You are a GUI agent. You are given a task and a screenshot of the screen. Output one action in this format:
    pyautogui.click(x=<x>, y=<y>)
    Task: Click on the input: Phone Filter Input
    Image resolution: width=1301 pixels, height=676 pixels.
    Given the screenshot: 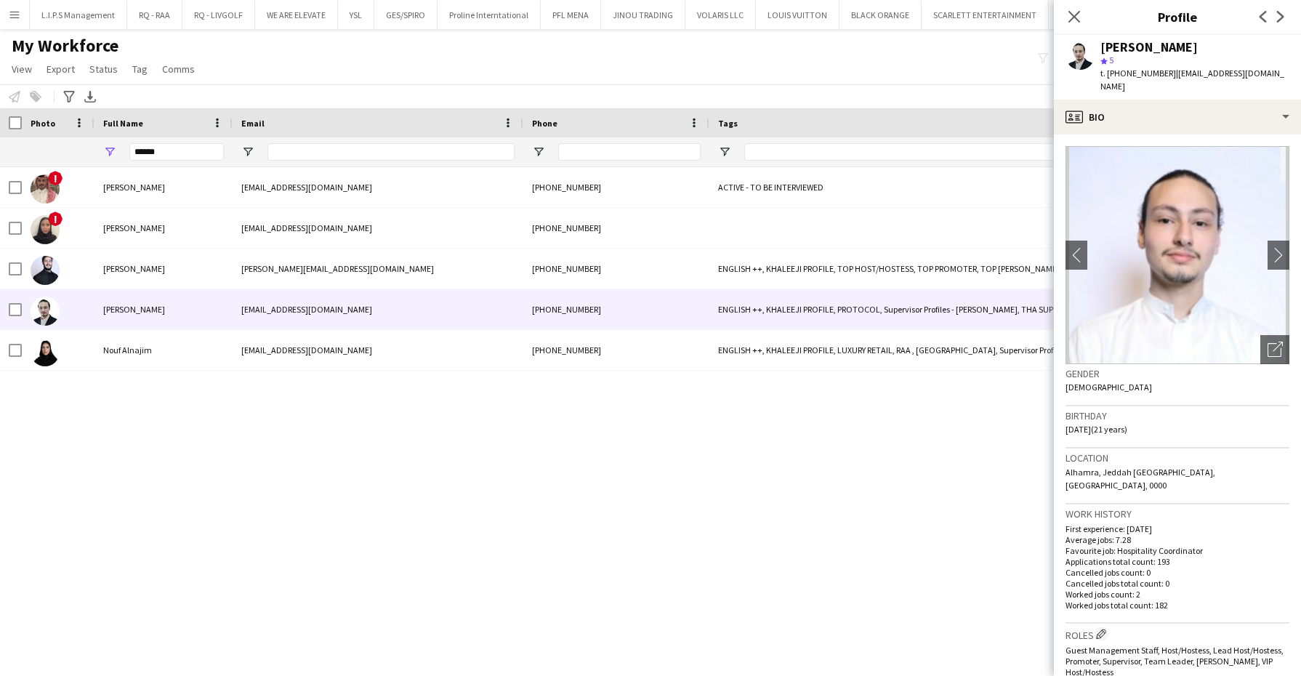 What is the action you would take?
    pyautogui.click(x=629, y=152)
    